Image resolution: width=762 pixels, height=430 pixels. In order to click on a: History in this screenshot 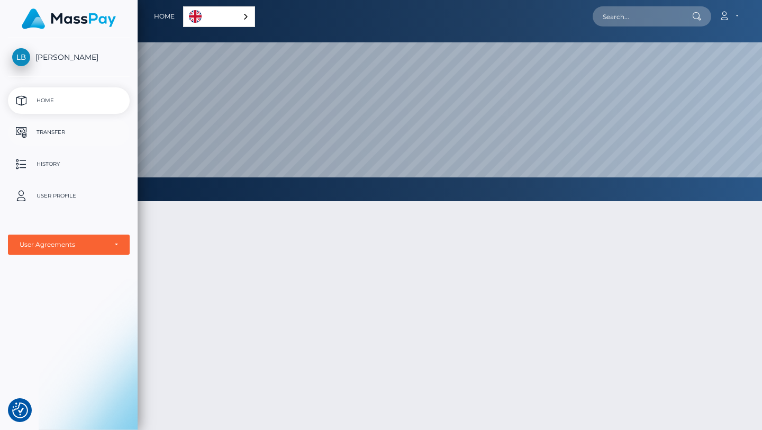, I will do `click(69, 164)`.